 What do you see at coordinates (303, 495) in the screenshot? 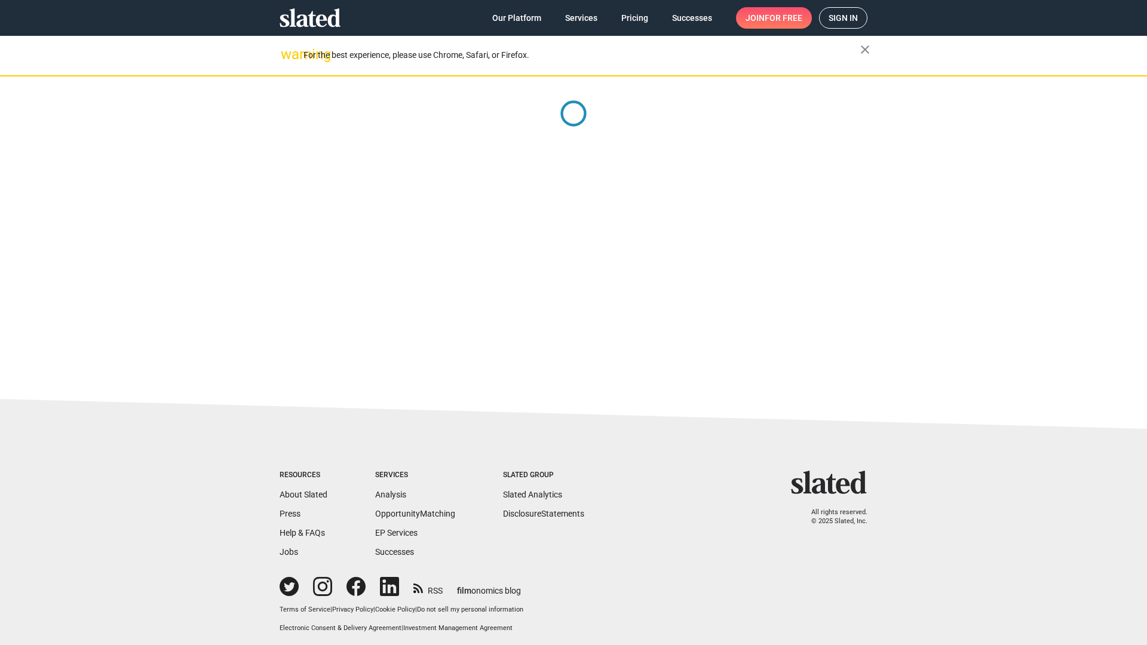
I see `a: About Slated` at bounding box center [303, 495].